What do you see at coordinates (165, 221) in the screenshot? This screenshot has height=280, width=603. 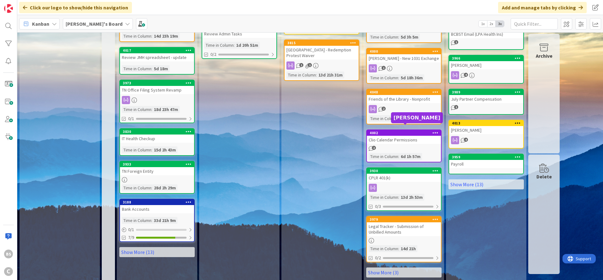 I see `div: 33d 21h 9m` at bounding box center [165, 221].